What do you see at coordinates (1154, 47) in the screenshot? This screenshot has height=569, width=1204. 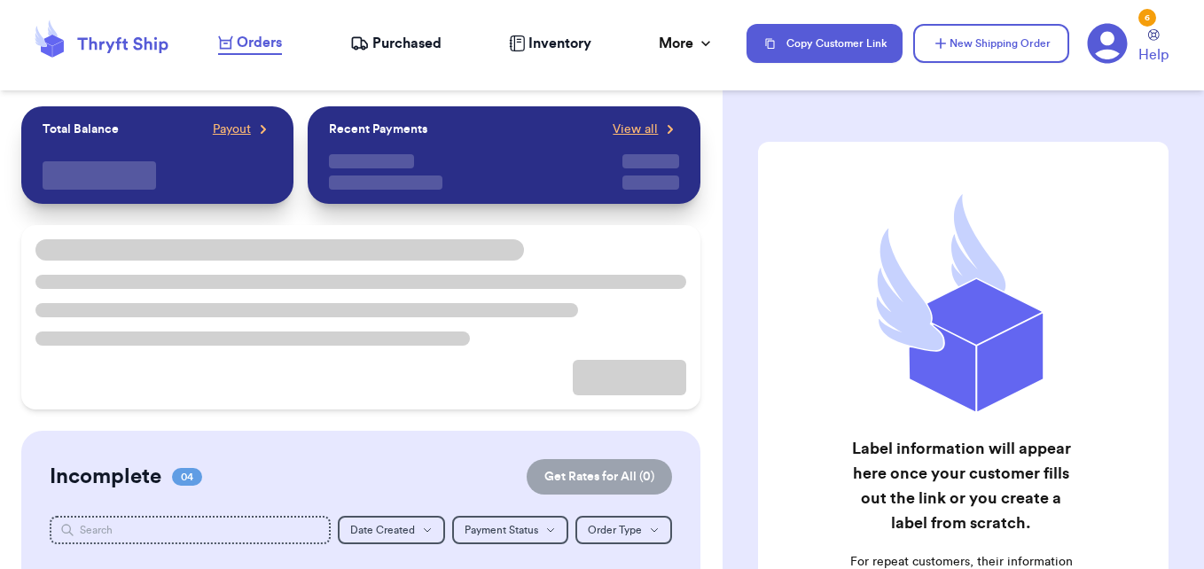 I see `a: Help` at bounding box center [1154, 47].